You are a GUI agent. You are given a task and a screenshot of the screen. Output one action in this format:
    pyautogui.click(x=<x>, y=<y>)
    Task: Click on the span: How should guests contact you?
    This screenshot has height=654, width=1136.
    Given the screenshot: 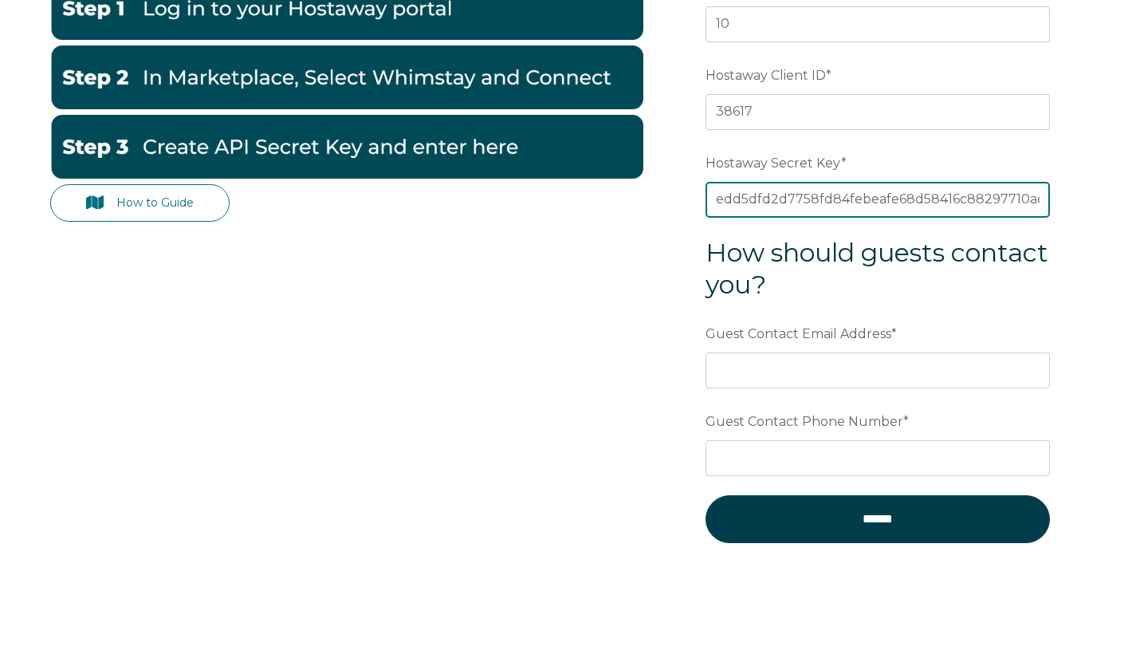 What is the action you would take?
    pyautogui.click(x=877, y=268)
    